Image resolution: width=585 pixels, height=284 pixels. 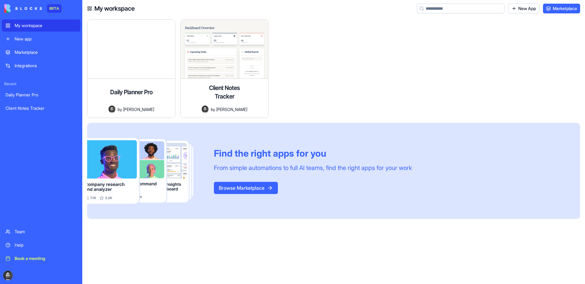 What do you see at coordinates (41, 259) in the screenshot?
I see `a: Book a meeting` at bounding box center [41, 259].